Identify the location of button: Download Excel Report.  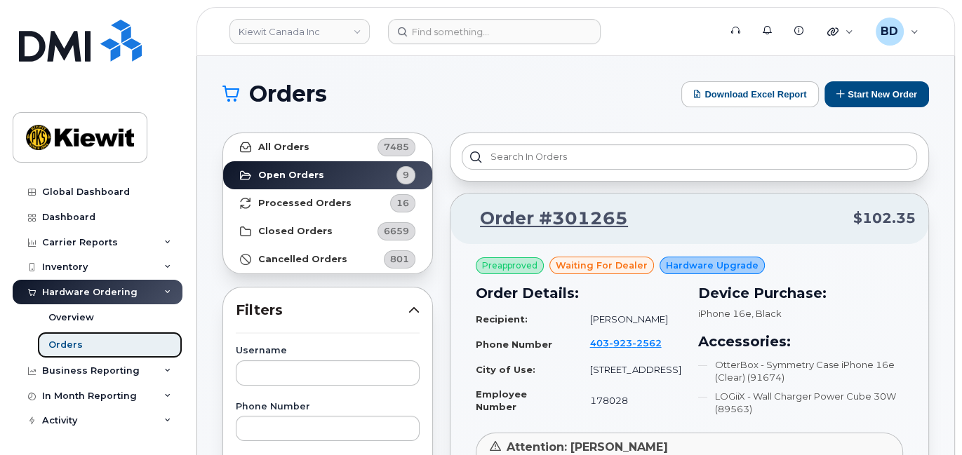
(750, 94).